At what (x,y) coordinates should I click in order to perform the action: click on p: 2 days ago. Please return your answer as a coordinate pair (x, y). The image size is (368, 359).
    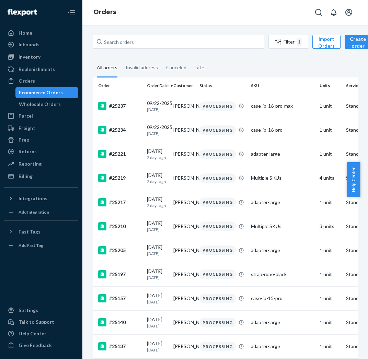
    Looking at the image, I should click on (157, 181).